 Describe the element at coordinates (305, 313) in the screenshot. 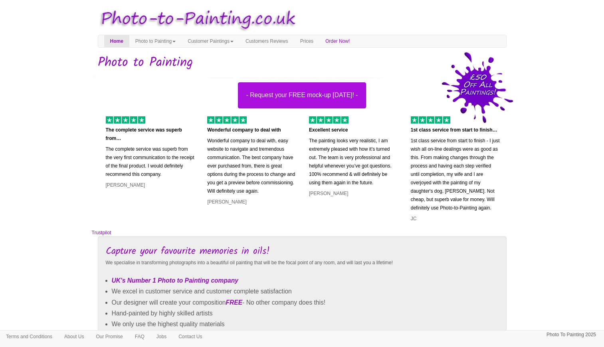

I see `li: Hand-painted by highly skilled artists` at that location.